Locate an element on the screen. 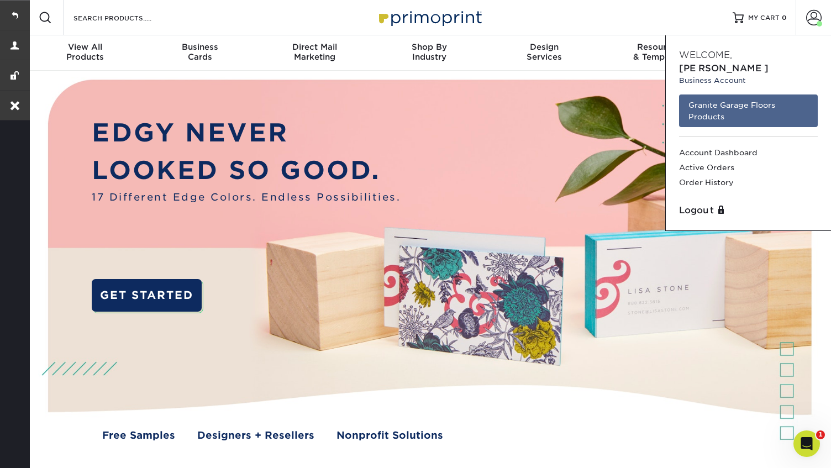 This screenshot has width=831, height=468. a: Direct MailMarketing is located at coordinates (315, 53).